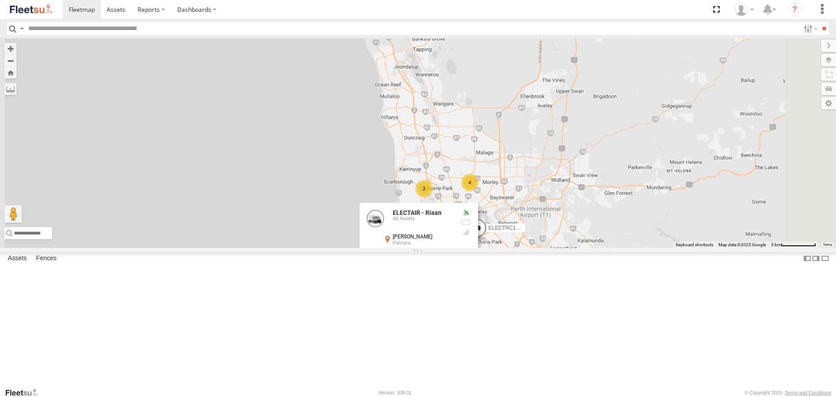 Image resolution: width=836 pixels, height=397 pixels. What do you see at coordinates (794, 245) in the screenshot?
I see `button: Map Scale: 5 km per 77 pixels` at bounding box center [794, 245].